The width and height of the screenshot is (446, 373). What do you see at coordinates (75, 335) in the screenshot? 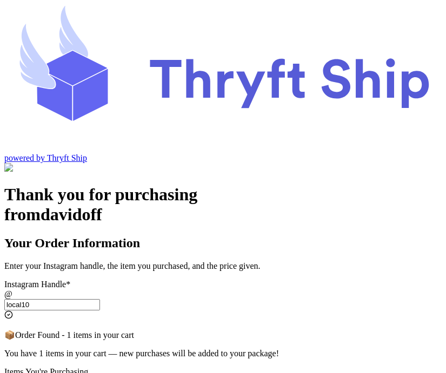
I see `span: Order Found - 1 items in your cart` at bounding box center [75, 335].